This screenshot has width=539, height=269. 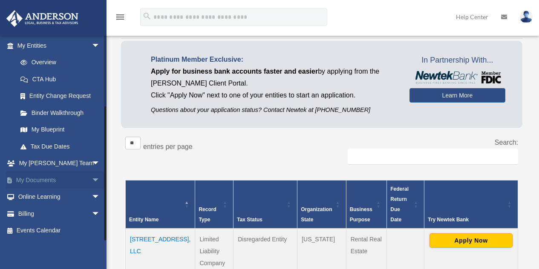 I want to click on th: Organization State: Activate to sort, so click(x=322, y=204).